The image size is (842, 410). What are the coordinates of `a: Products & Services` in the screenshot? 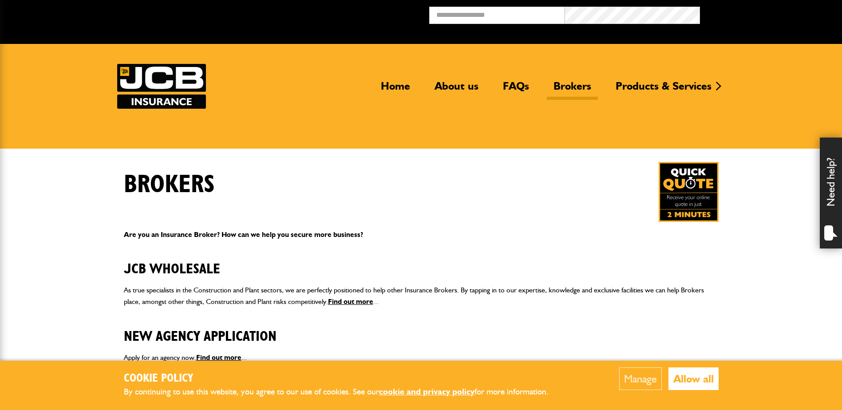 It's located at (663, 90).